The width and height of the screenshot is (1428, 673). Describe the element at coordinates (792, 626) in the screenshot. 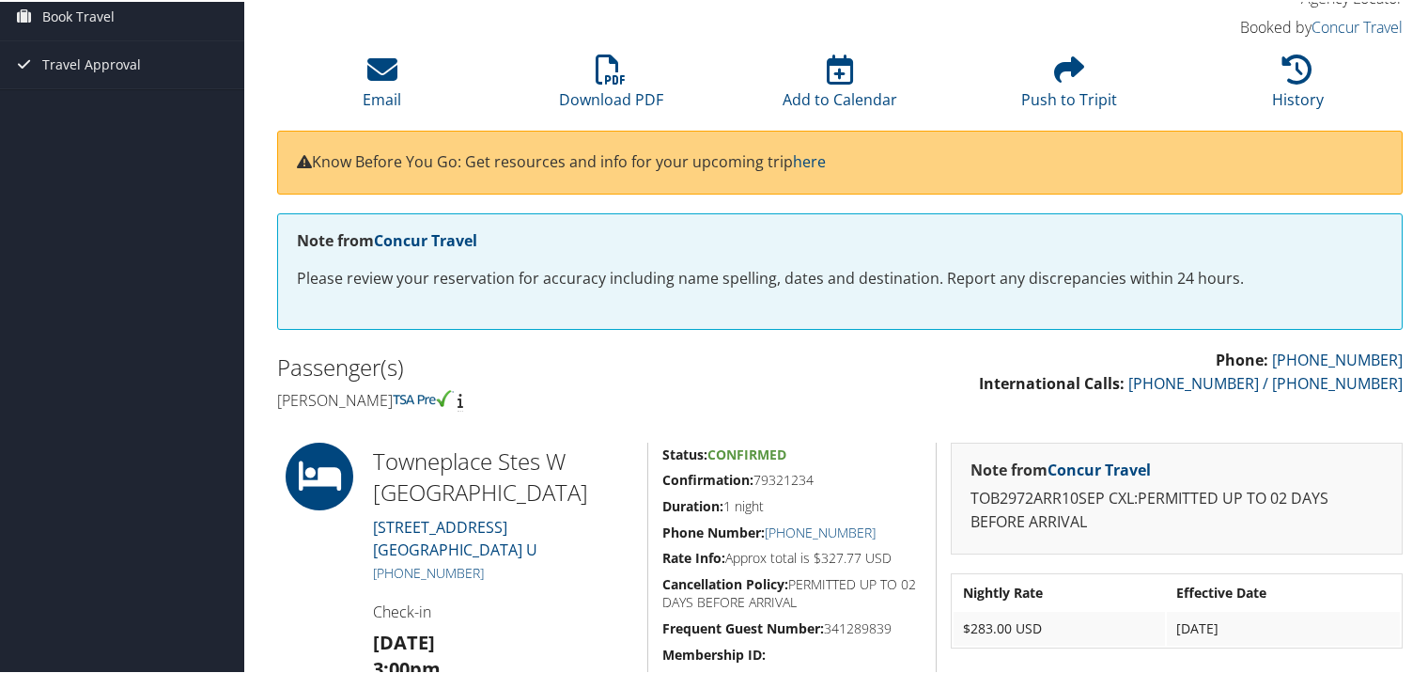

I see `h5: 341289839` at that location.